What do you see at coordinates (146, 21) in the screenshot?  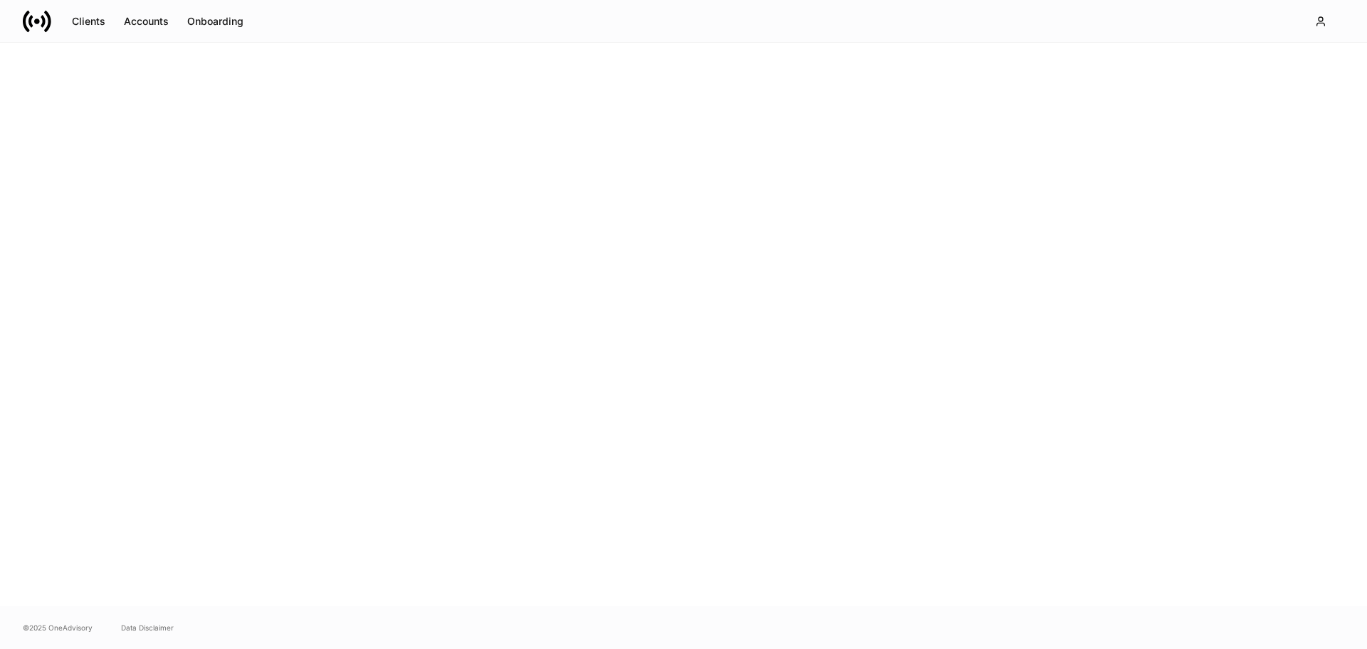 I see `div: Accounts` at bounding box center [146, 21].